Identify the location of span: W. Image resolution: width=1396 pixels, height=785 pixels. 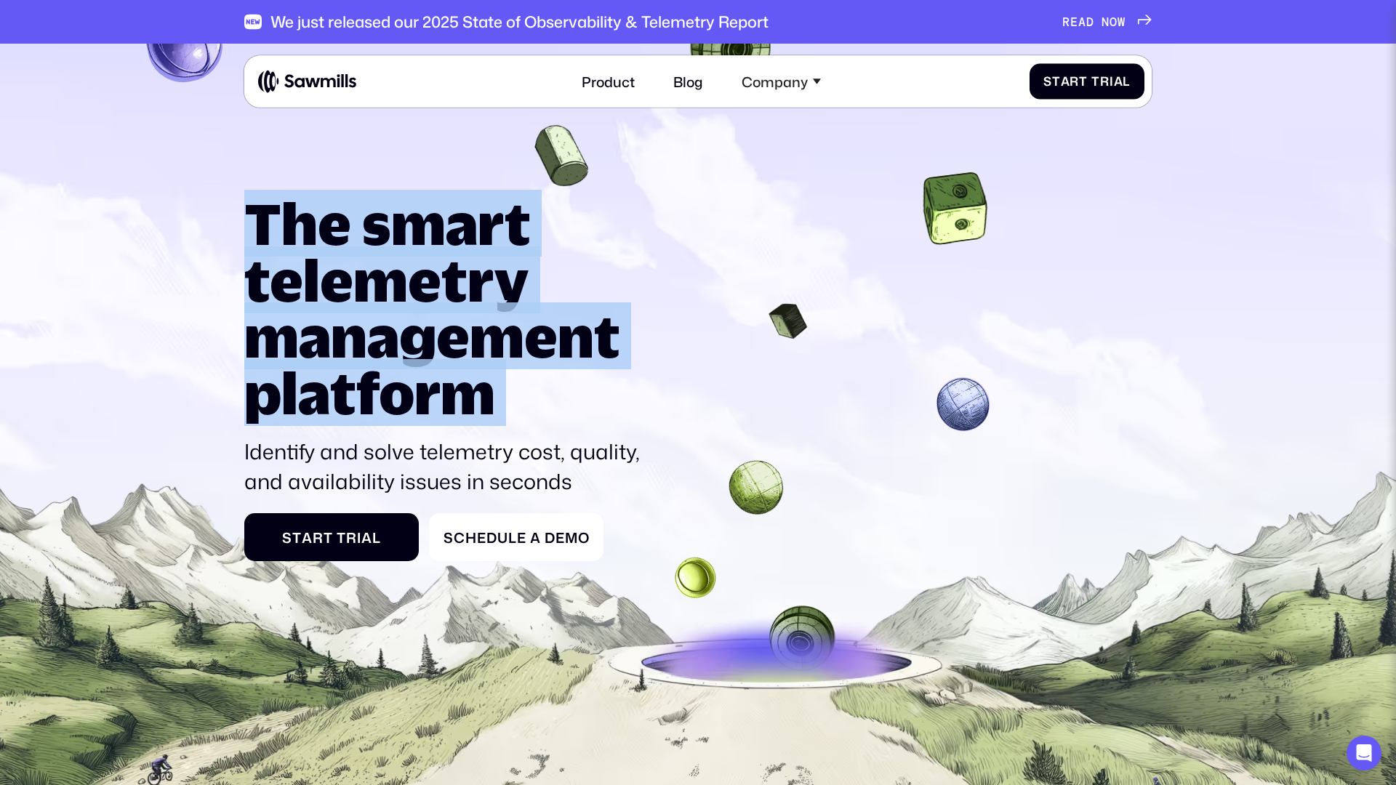
(1121, 22).